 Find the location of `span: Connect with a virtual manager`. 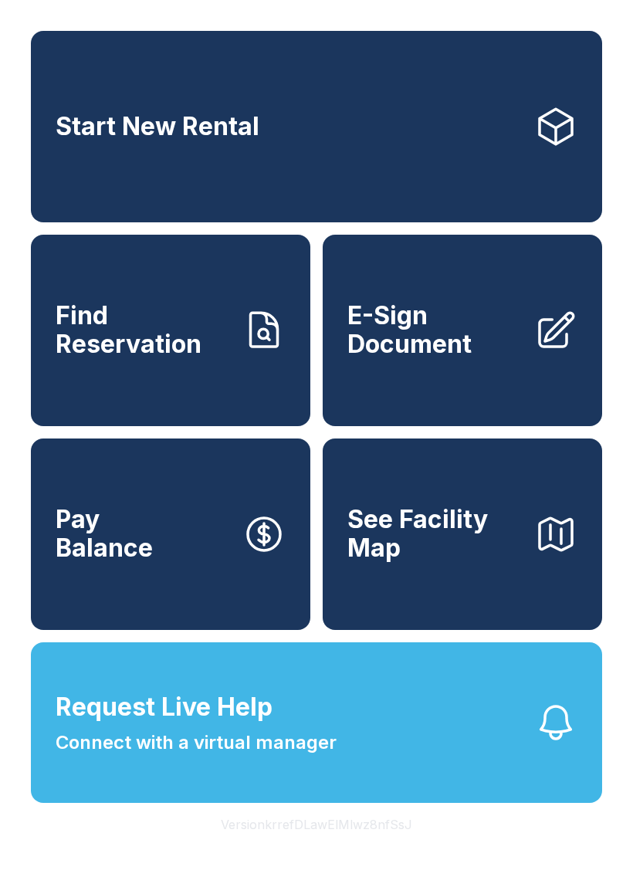

span: Connect with a virtual manager is located at coordinates (196, 743).